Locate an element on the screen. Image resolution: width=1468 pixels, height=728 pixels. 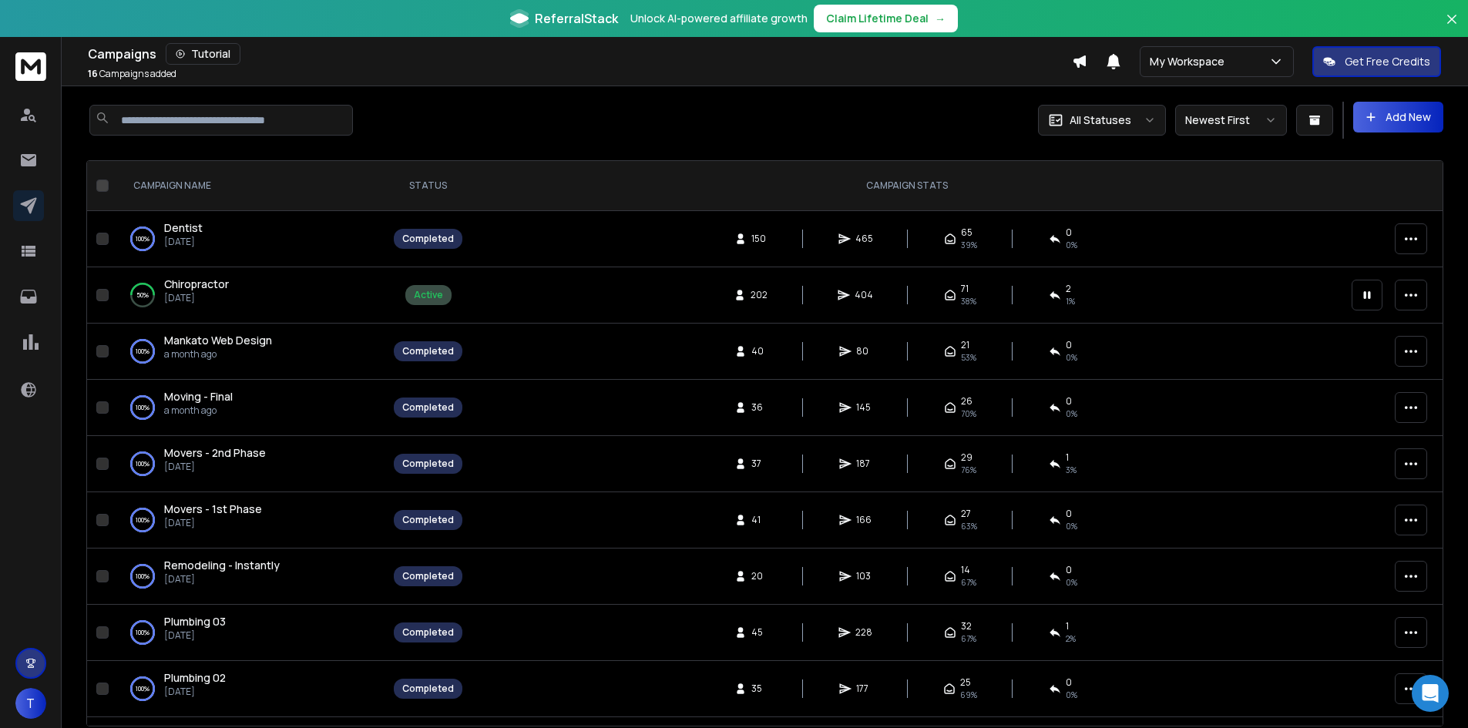
span: 80 is located at coordinates (864, 351).